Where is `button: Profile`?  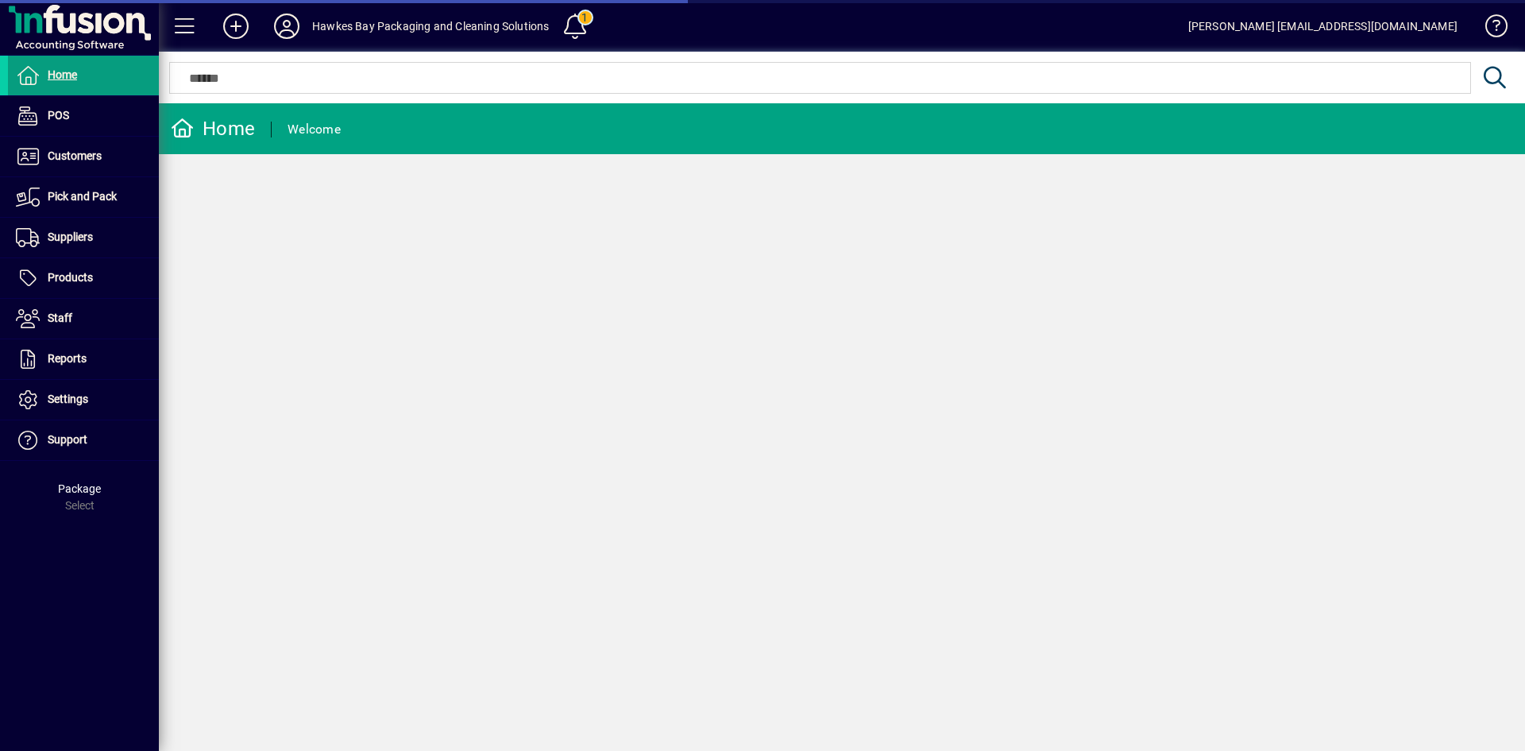
button: Profile is located at coordinates (287, 26).